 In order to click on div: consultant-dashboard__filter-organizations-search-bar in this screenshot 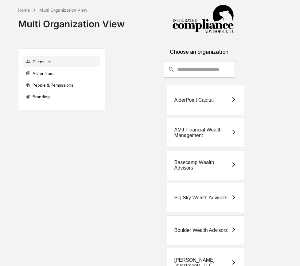, I will do `click(199, 69)`.